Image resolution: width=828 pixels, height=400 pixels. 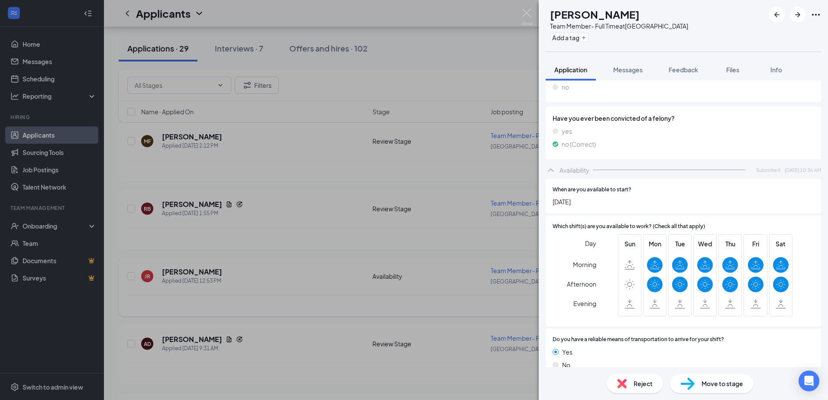 I want to click on span: Morning, so click(x=585, y=265).